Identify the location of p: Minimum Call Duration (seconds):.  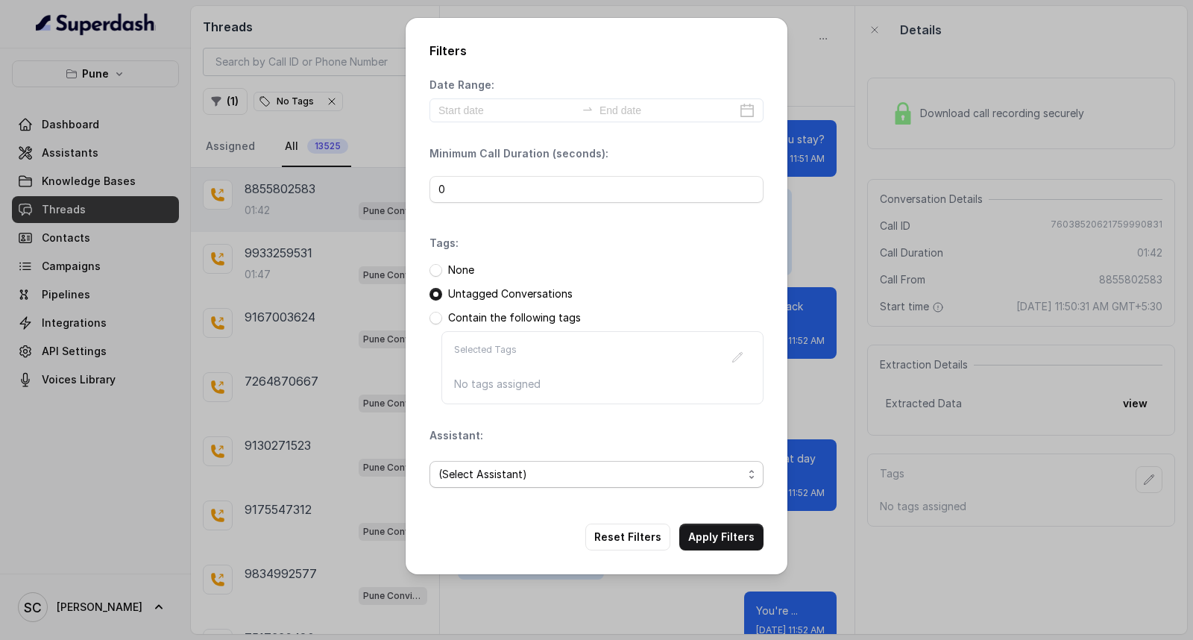
(519, 154).